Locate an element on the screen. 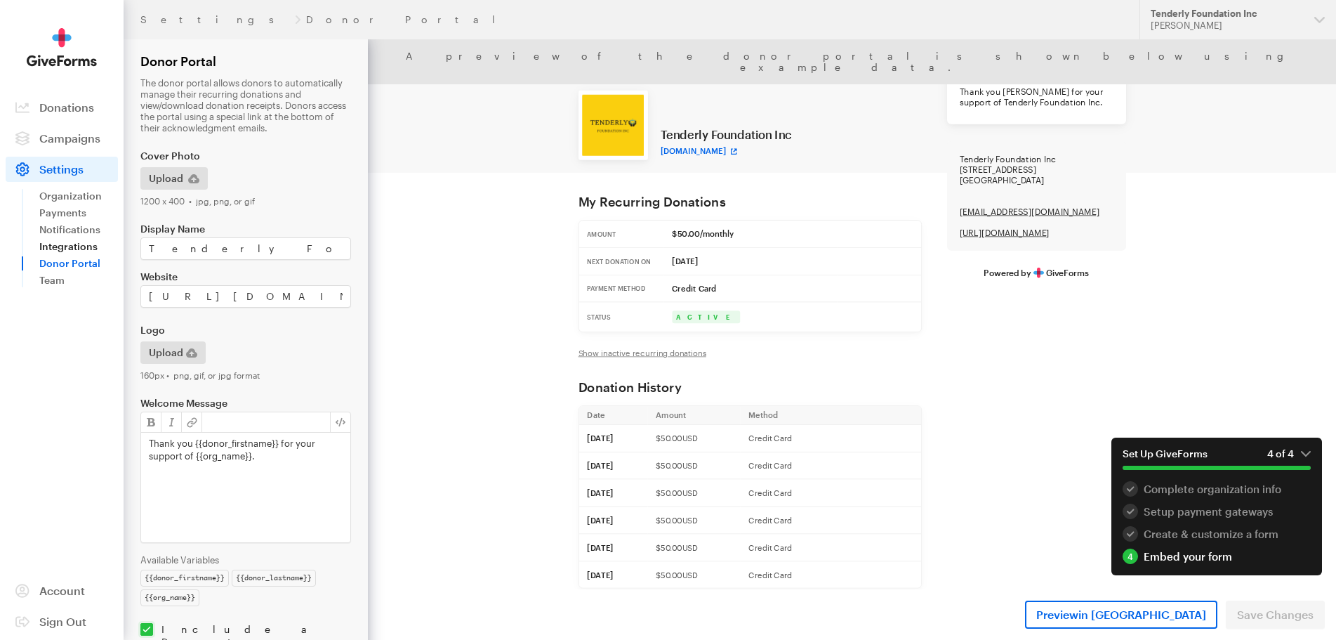  a: Donations is located at coordinates (62, 107).